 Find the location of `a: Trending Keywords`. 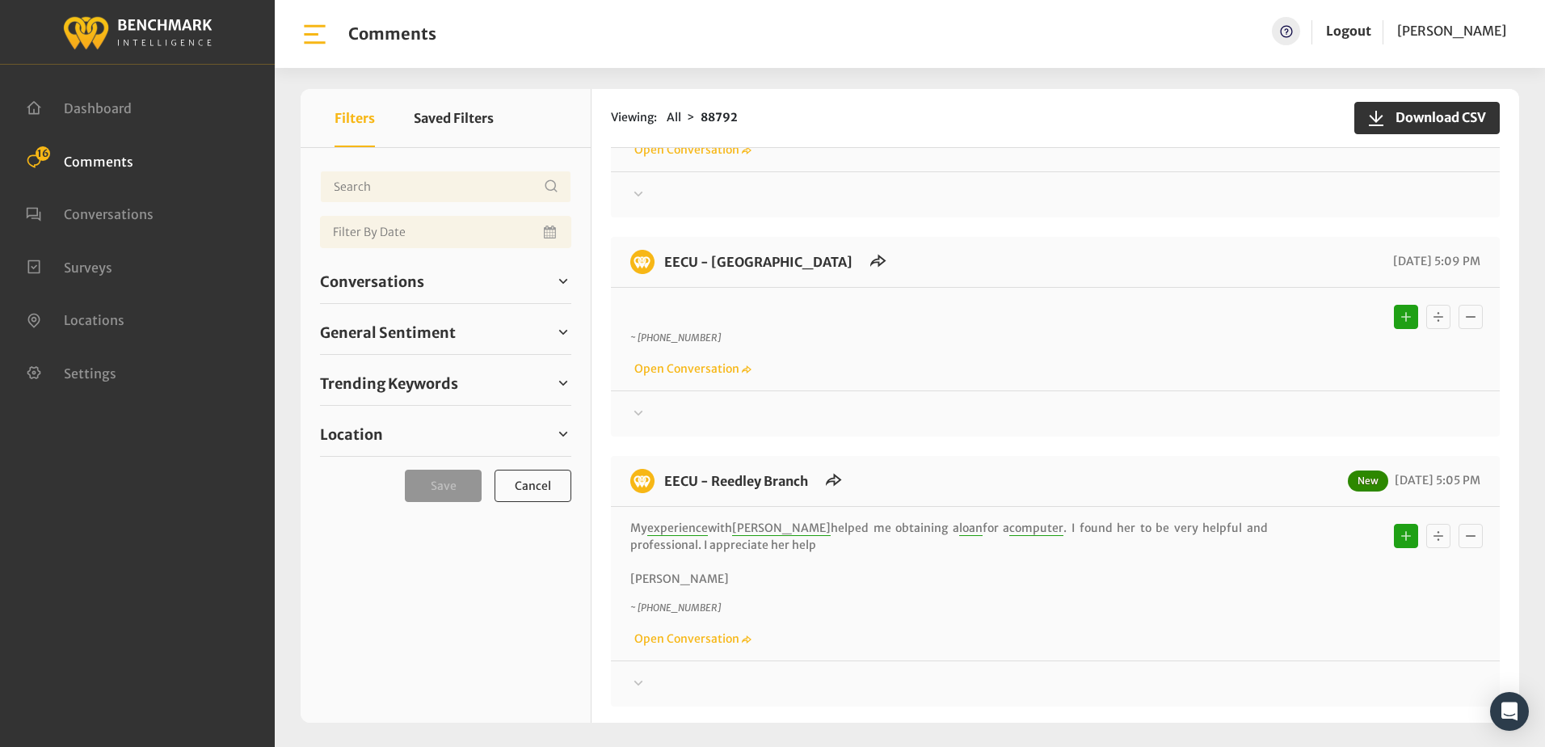

a: Trending Keywords is located at coordinates (445, 383).